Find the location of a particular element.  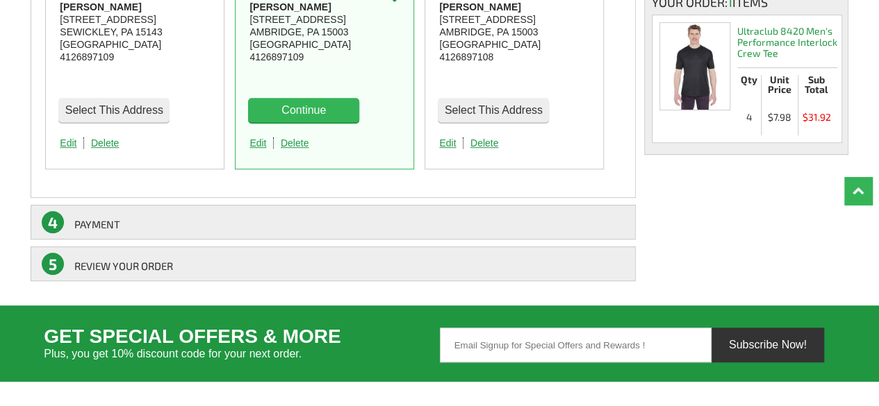

span: Plus, you get 10% discount code for your next order. is located at coordinates (241, 354).